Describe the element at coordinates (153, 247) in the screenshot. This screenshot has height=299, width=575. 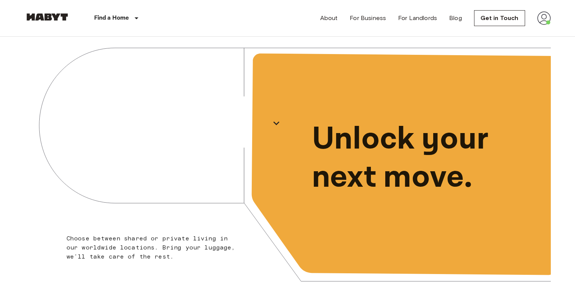
I see `p: Choose between shared or private living in our worldwide locations. Bring your luggage, we'll tak...` at that location.